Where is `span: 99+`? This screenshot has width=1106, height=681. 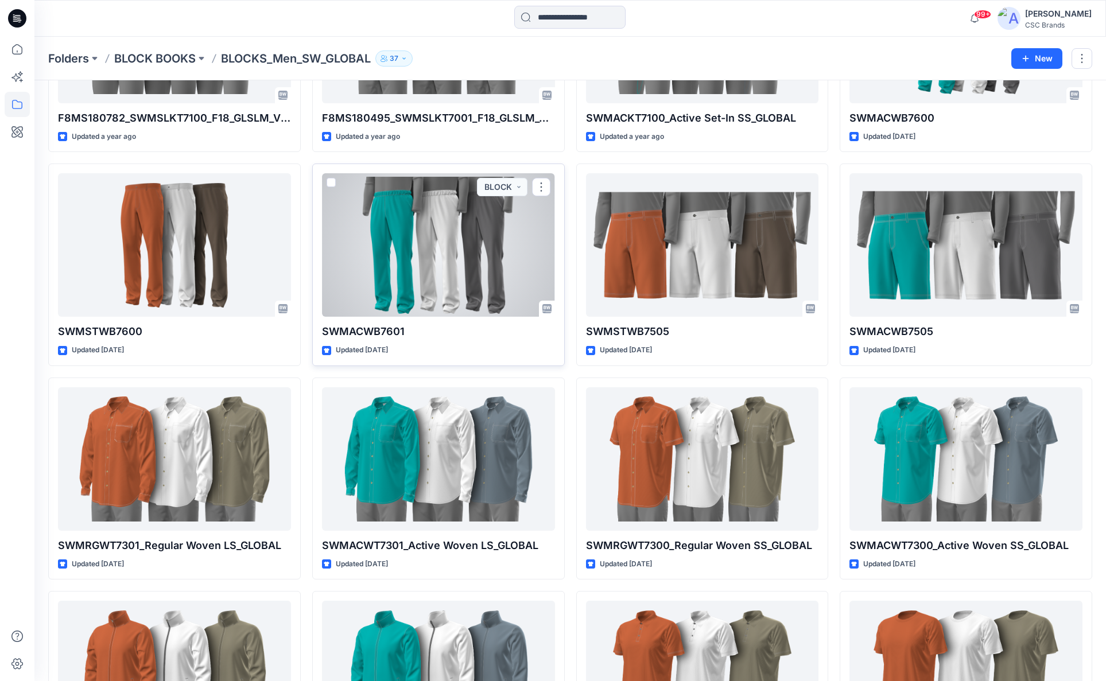
span: 99+ is located at coordinates (982, 14).